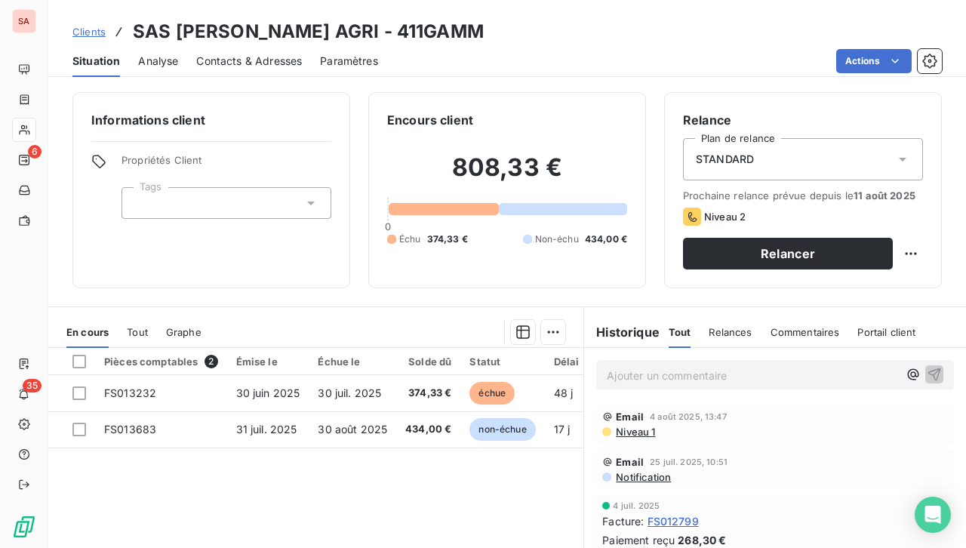 Image resolution: width=966 pixels, height=548 pixels. What do you see at coordinates (349, 392) in the screenshot?
I see `span: 30 juil. 2025` at bounding box center [349, 392].